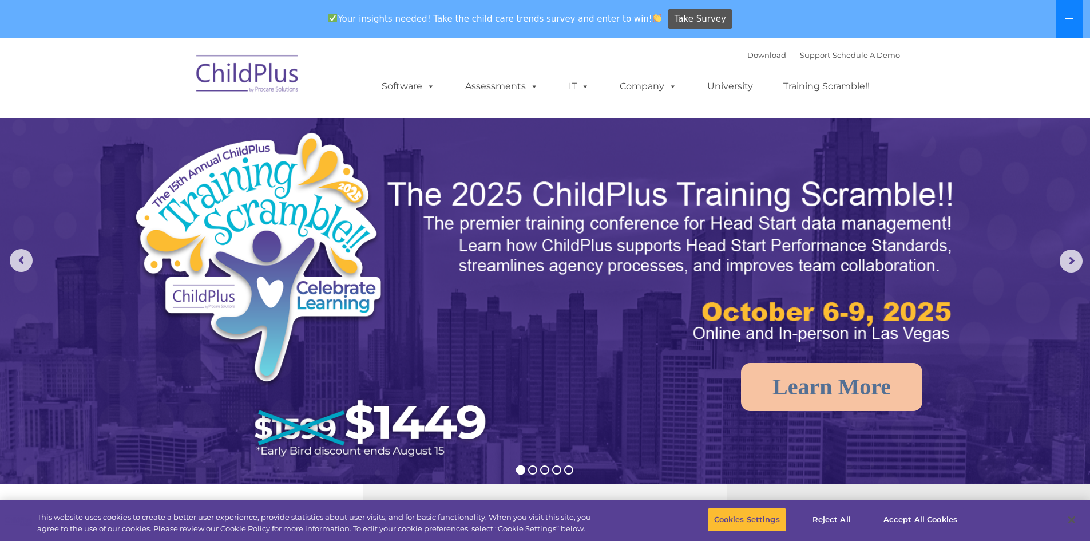 The image size is (1090, 541). What do you see at coordinates (176, 80) in the screenshot?
I see `span: Last name` at bounding box center [176, 80].